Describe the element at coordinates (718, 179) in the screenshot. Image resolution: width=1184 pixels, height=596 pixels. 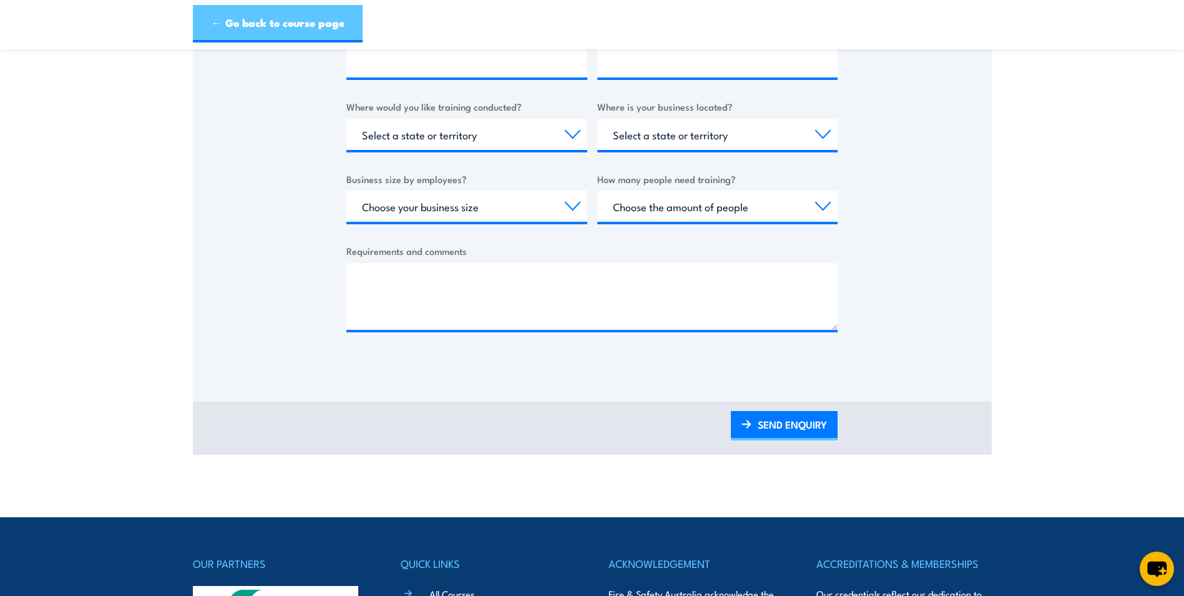
I see `label: How many people need training?` at that location.